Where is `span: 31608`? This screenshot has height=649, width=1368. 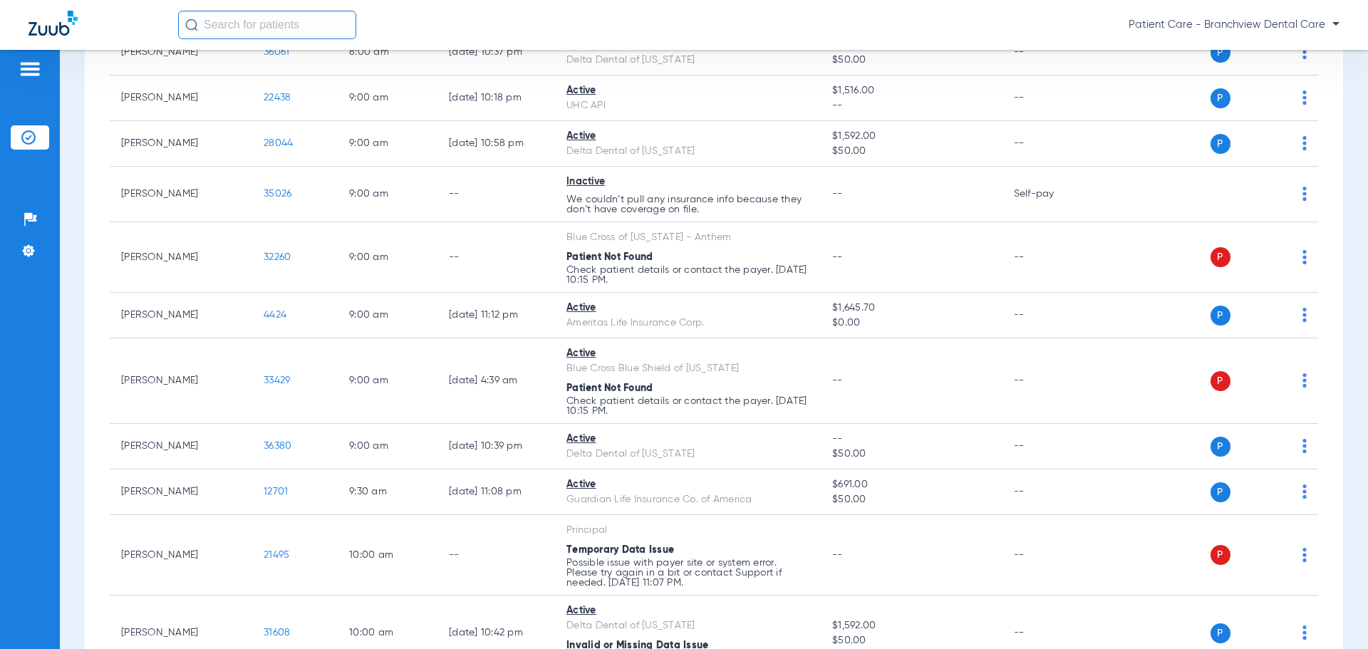
span: 31608 is located at coordinates (277, 633).